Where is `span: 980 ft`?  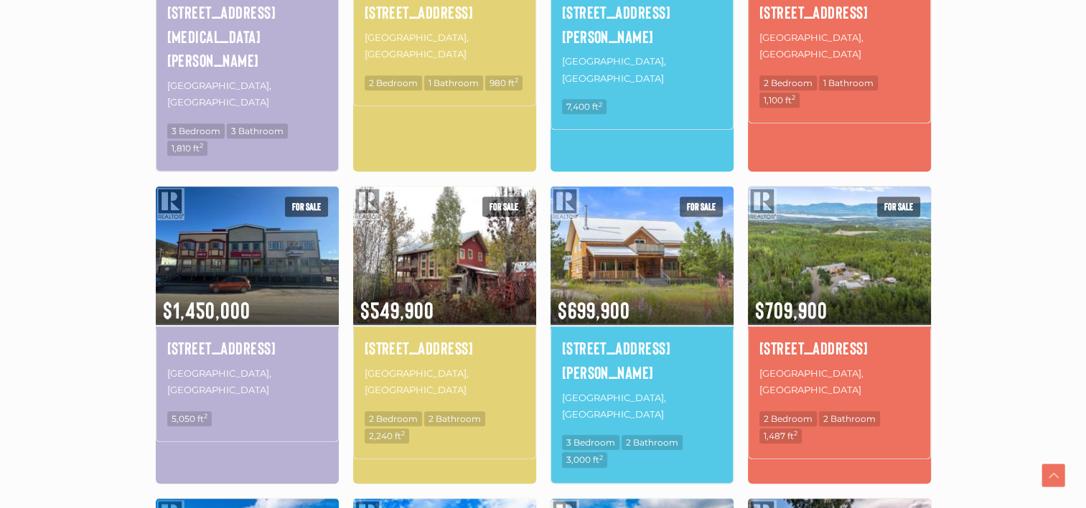
span: 980 ft is located at coordinates (504, 83).